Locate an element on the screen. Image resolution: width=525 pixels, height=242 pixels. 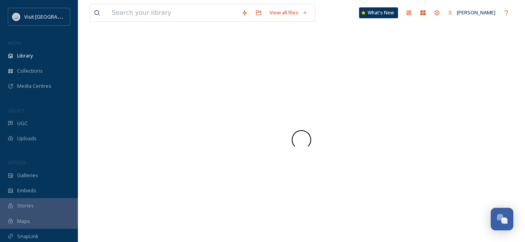
div: View all files is located at coordinates (288, 12).